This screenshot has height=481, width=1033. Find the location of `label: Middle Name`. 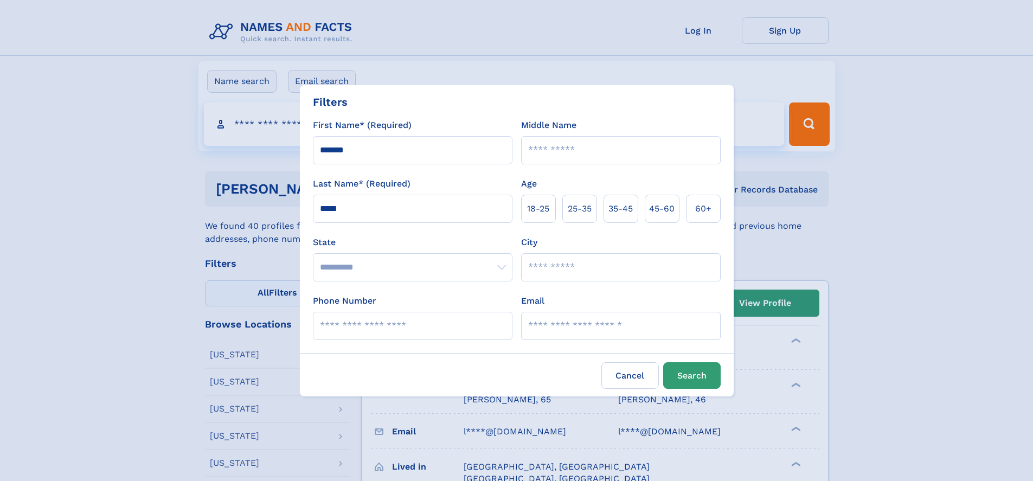

label: Middle Name is located at coordinates (549, 125).